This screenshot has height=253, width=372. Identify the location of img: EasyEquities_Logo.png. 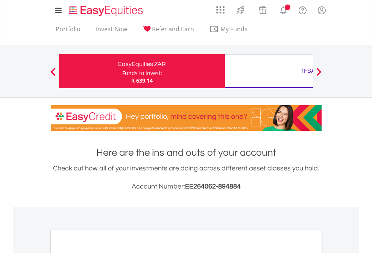
(107, 11).